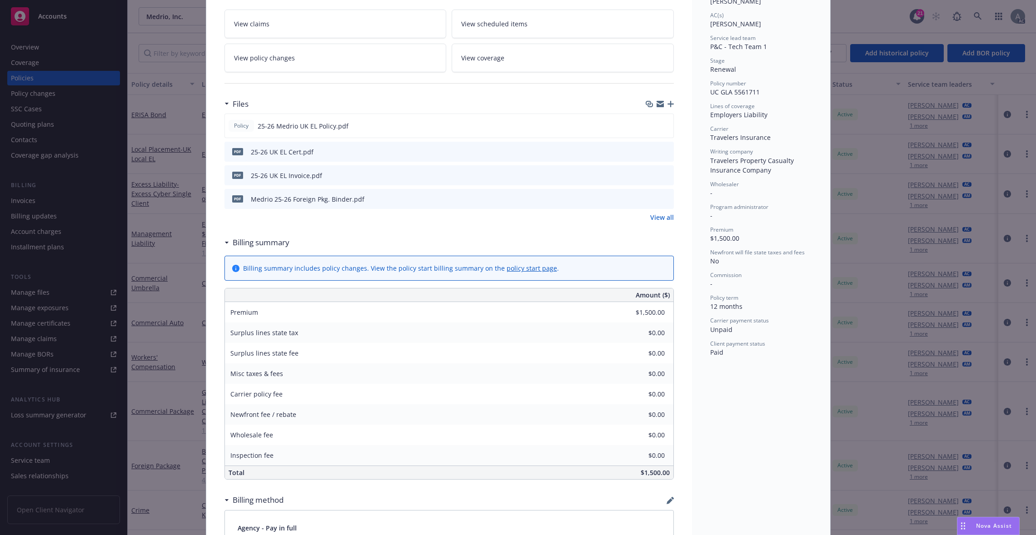 This screenshot has width=1036, height=535. What do you see at coordinates (240, 104) in the screenshot?
I see `h3: Files` at bounding box center [240, 104].